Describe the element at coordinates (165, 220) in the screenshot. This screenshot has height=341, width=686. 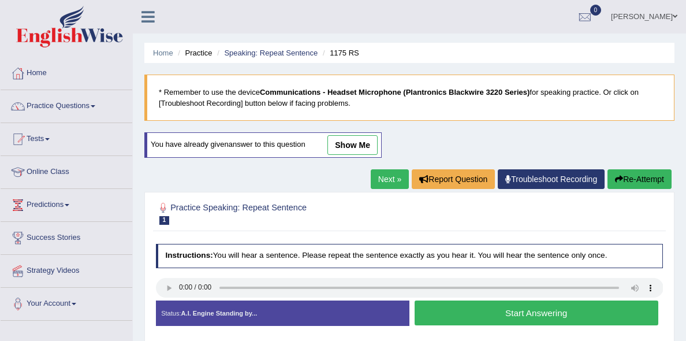
I see `span: 1` at that location.